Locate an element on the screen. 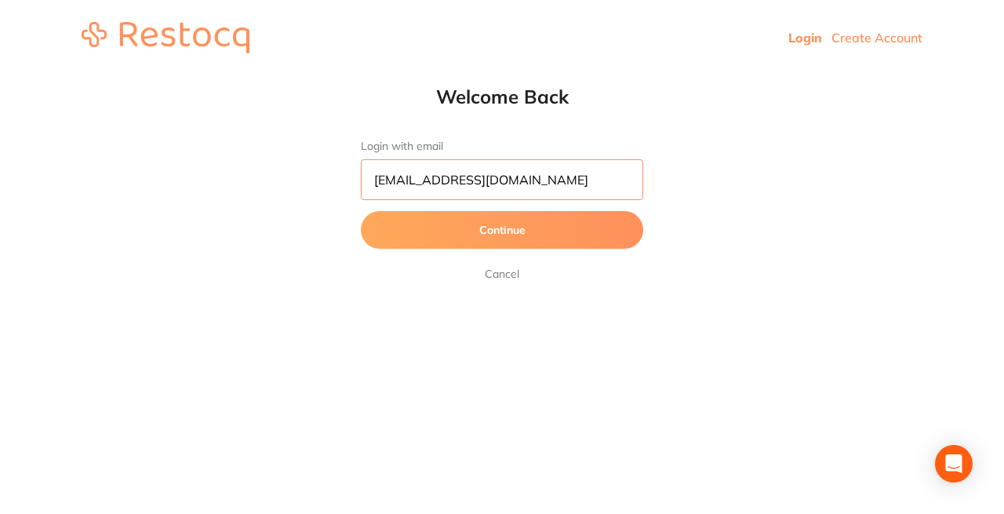 Image resolution: width=1004 pixels, height=514 pixels. a: Login is located at coordinates (805, 38).